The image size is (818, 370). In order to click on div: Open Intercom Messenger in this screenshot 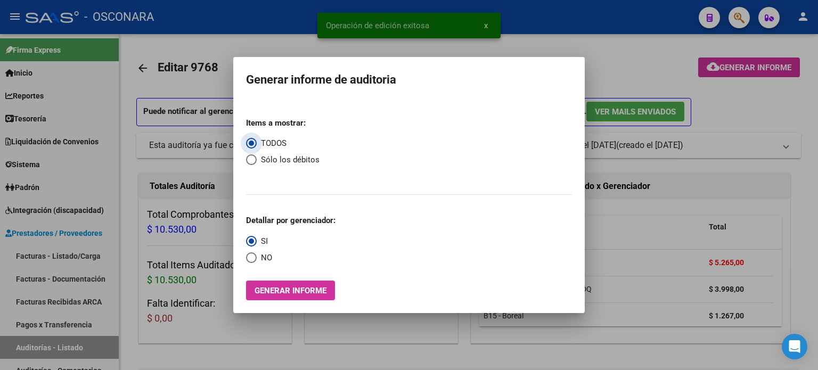, I will do `click(795, 347)`.